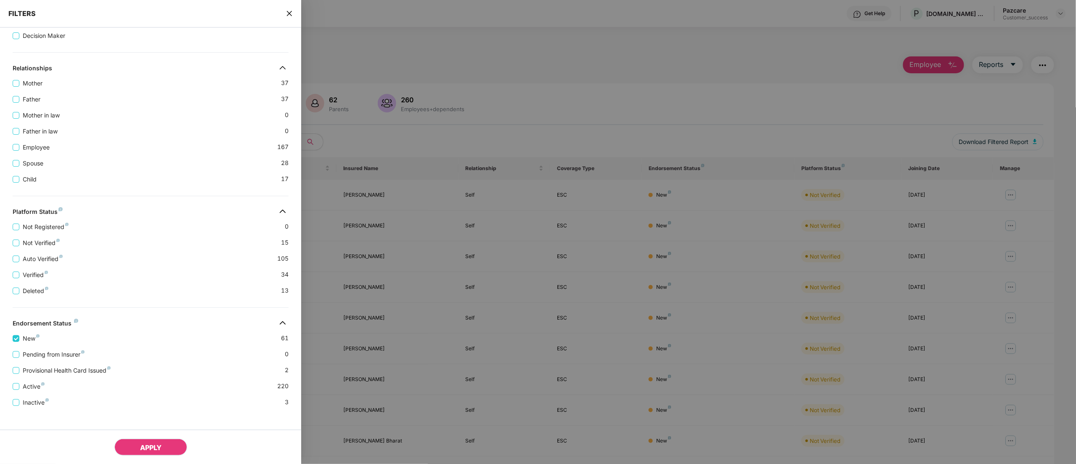 Image resolution: width=1076 pixels, height=464 pixels. I want to click on span: 15, so click(285, 242).